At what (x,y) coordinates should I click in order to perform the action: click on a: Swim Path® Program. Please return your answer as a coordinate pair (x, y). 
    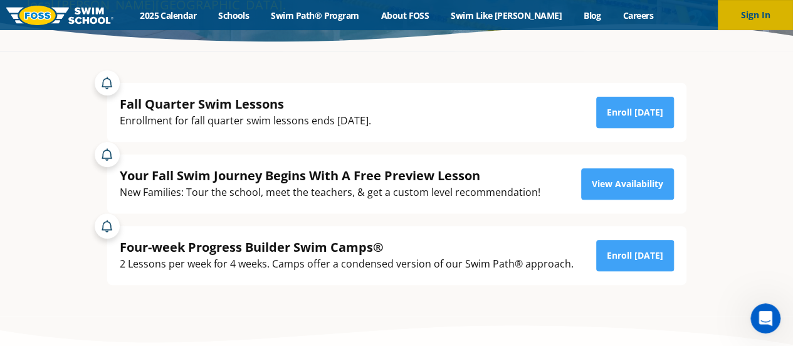
    Looking at the image, I should click on (315, 15).